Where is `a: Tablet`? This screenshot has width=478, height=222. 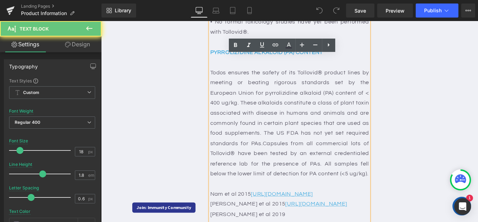 a: Tablet is located at coordinates (233, 11).